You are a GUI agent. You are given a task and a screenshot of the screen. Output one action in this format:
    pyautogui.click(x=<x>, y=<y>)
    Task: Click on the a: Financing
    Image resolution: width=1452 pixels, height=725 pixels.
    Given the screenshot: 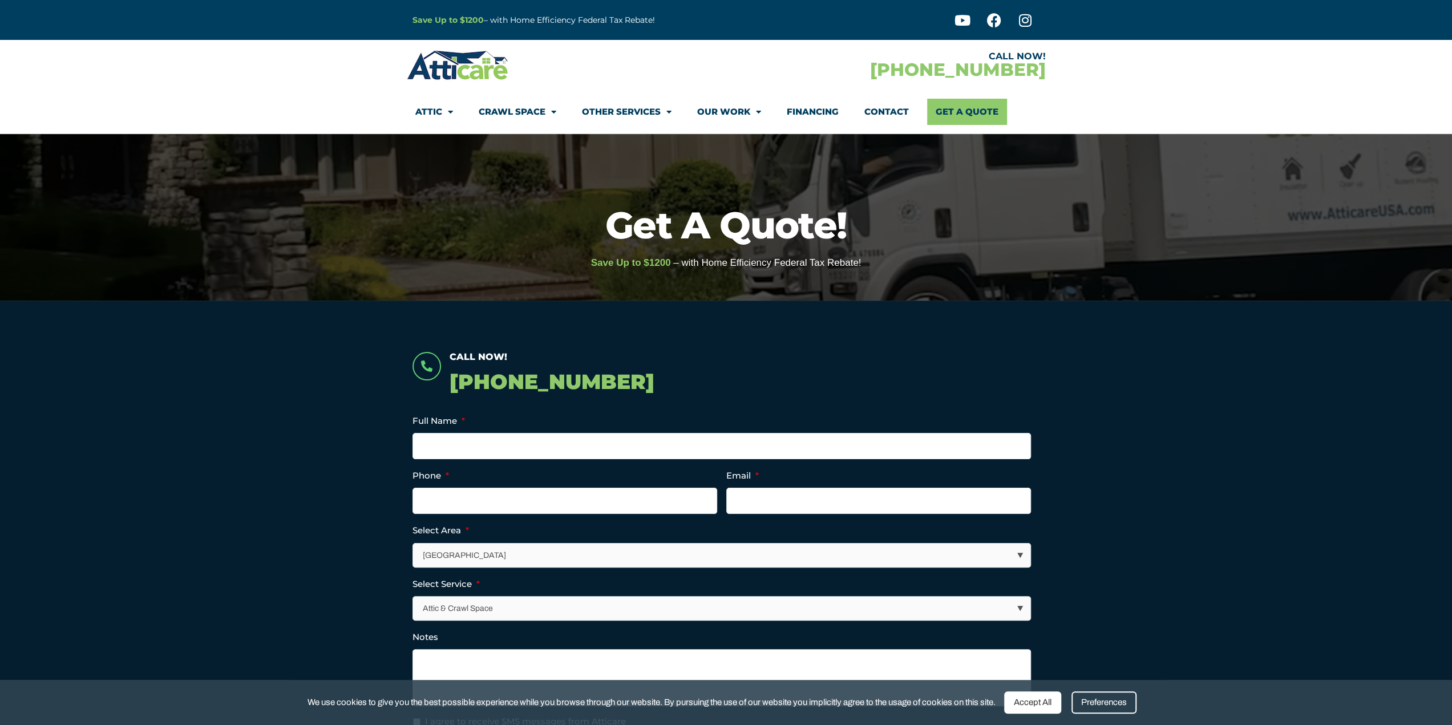 What is the action you would take?
    pyautogui.click(x=813, y=112)
    